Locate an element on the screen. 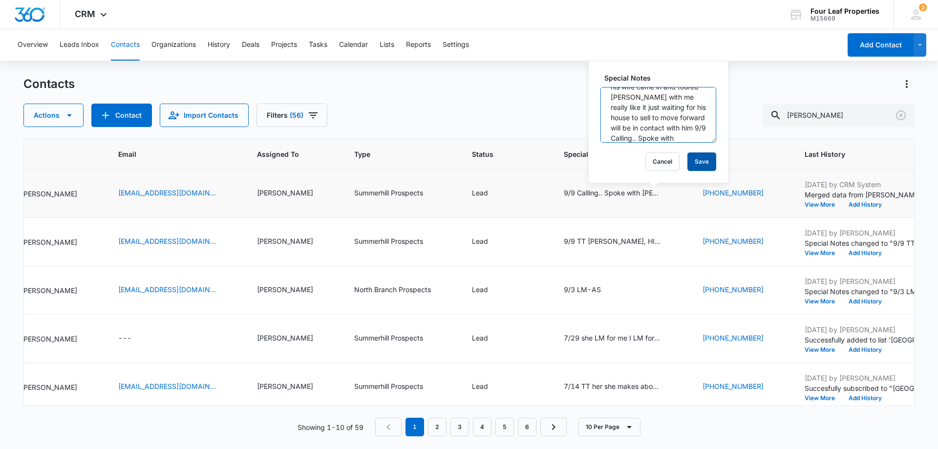 The width and height of the screenshot is (938, 449). div: account name is located at coordinates (845, 11).